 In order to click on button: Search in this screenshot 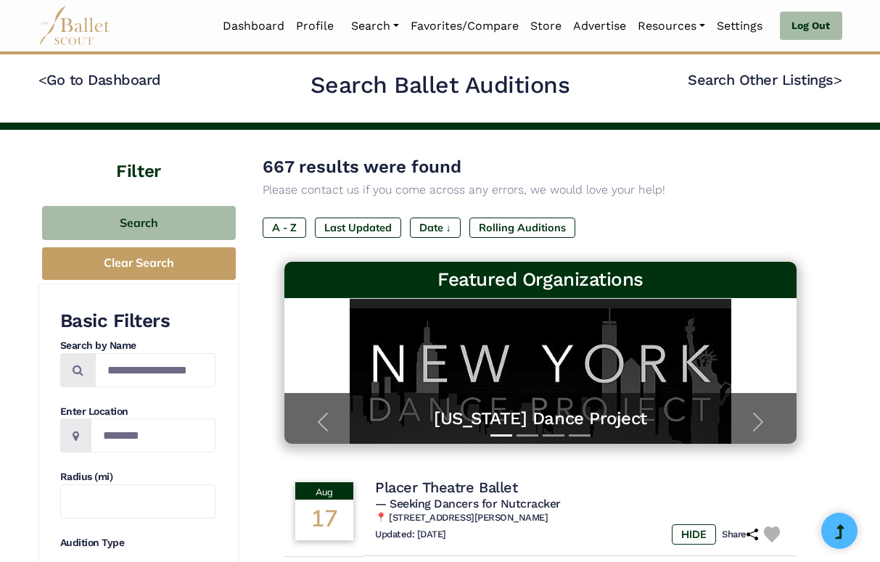, I will do `click(139, 223)`.